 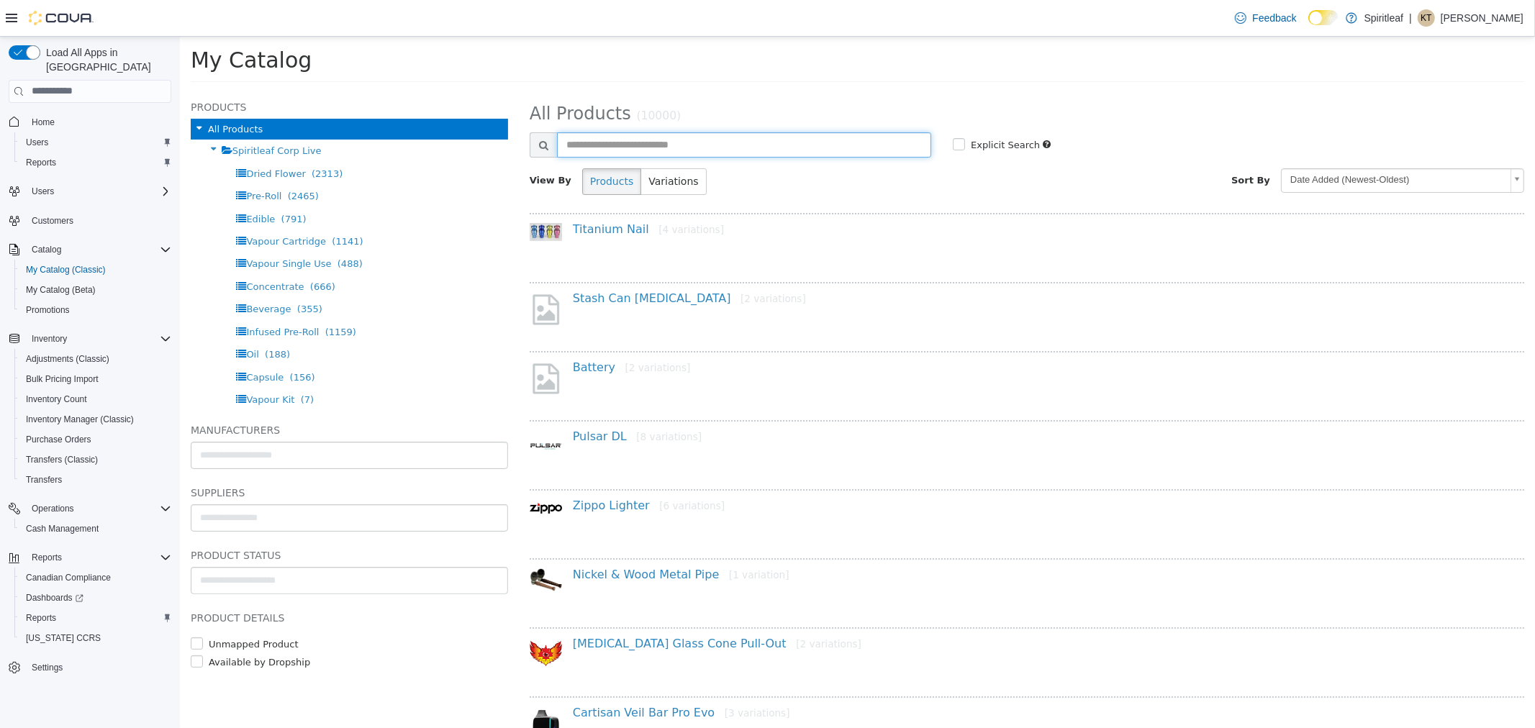 I want to click on a: Adjustments (Classic), so click(x=68, y=359).